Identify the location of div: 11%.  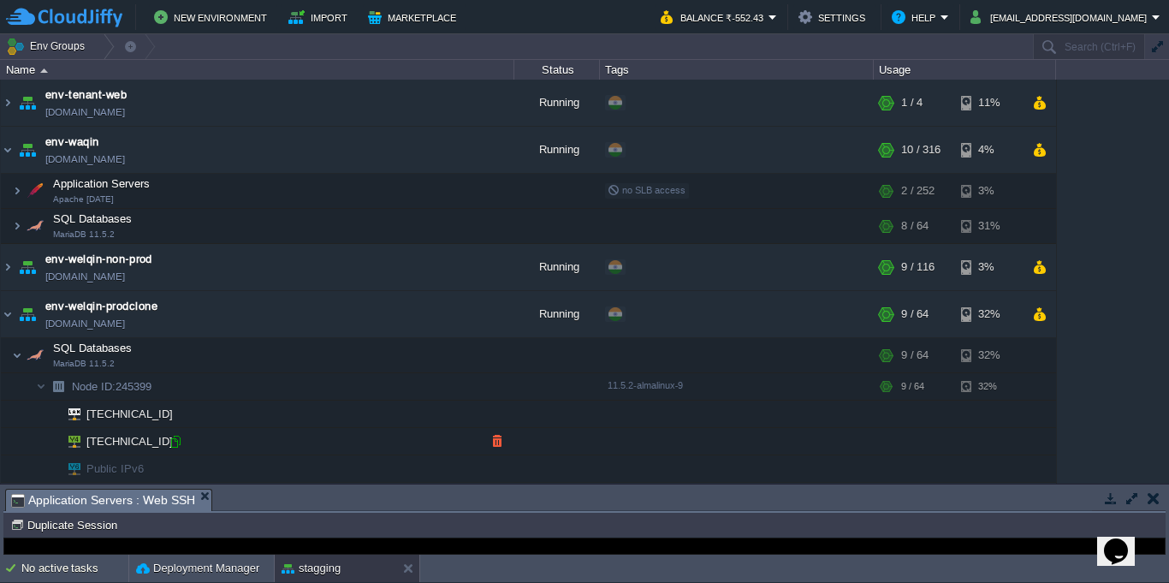
(988, 103).